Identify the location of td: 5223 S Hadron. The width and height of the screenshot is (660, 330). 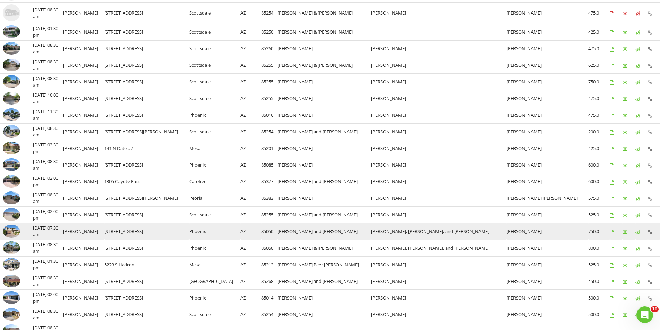
(147, 265).